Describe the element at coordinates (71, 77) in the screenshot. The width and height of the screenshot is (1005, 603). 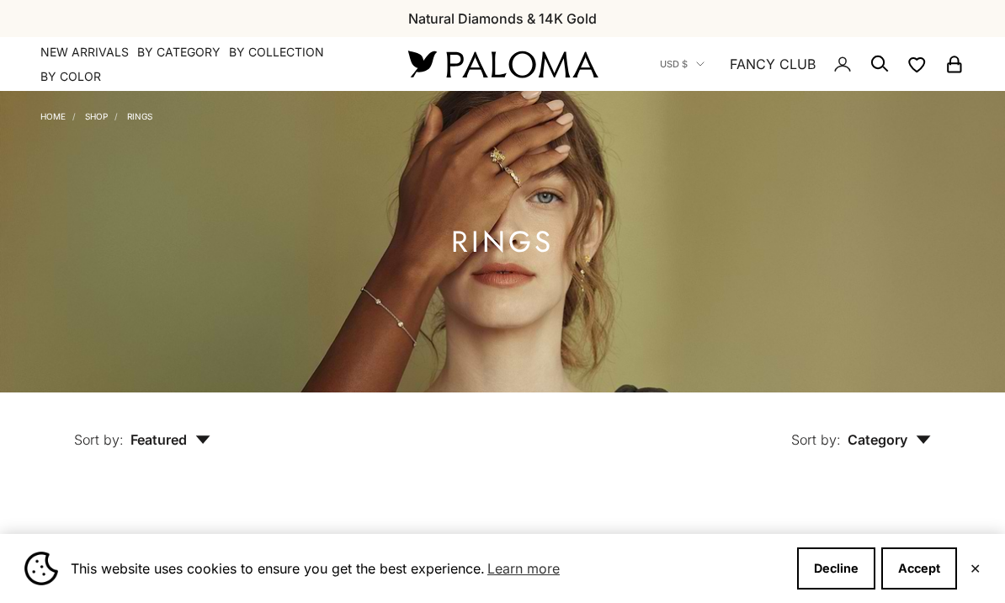
I see `summary: By Color` at that location.